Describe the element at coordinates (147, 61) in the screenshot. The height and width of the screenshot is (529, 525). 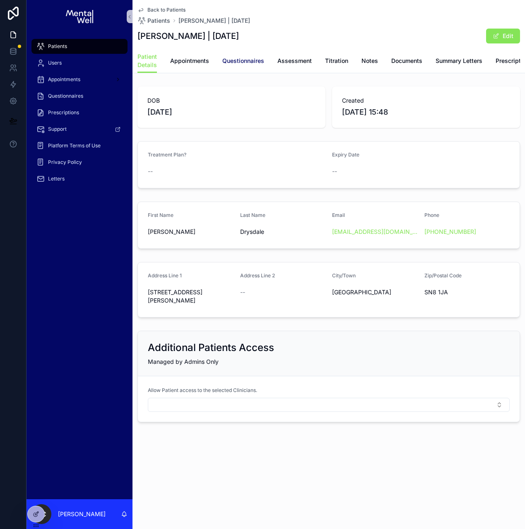
I see `a: Patient Details` at that location.